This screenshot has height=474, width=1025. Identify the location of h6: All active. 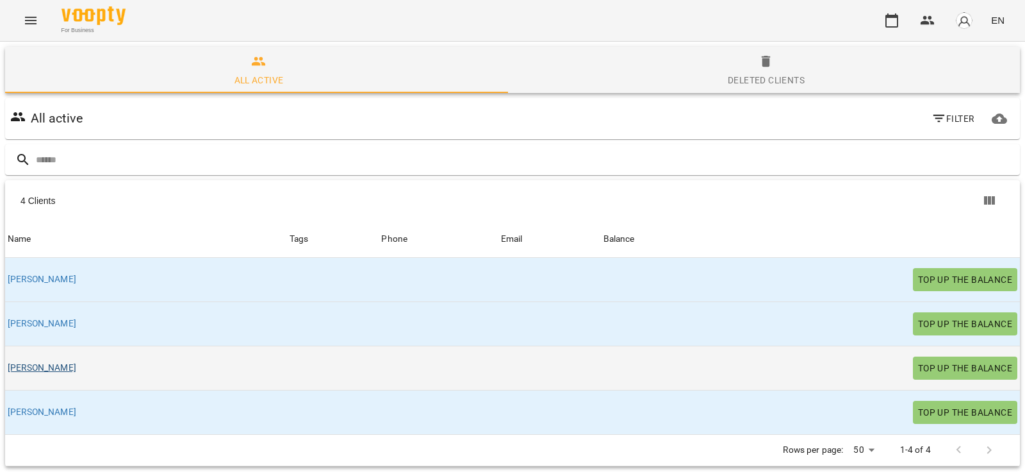
(56, 118).